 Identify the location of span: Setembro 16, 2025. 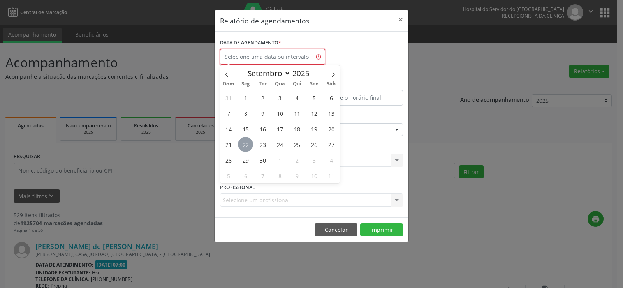
(263, 129).